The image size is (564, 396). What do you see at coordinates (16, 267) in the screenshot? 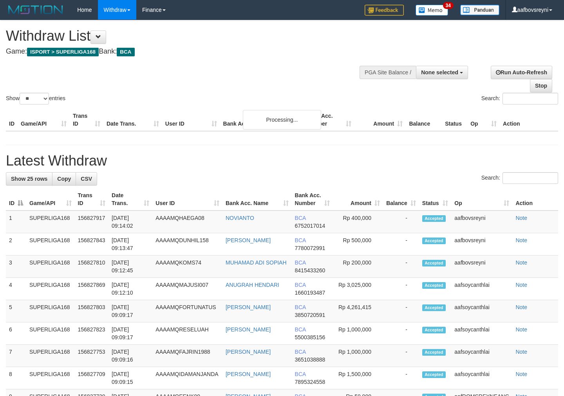
I see `td: 3` at bounding box center [16, 267].